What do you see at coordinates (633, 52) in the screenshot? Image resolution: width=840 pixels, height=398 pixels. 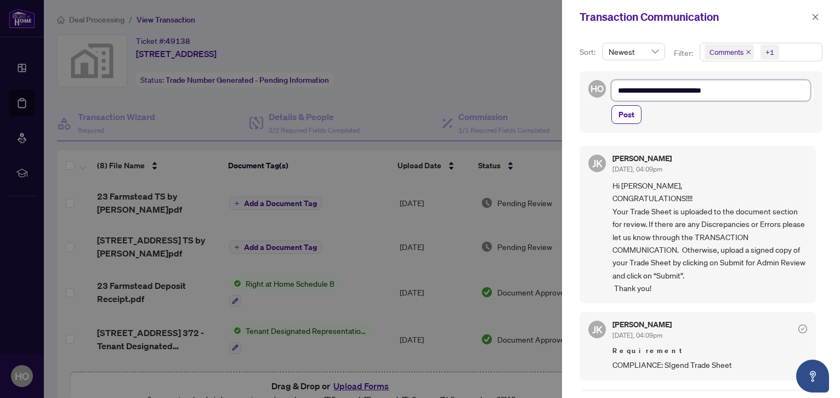 I see `span: Newest` at bounding box center [633, 52].